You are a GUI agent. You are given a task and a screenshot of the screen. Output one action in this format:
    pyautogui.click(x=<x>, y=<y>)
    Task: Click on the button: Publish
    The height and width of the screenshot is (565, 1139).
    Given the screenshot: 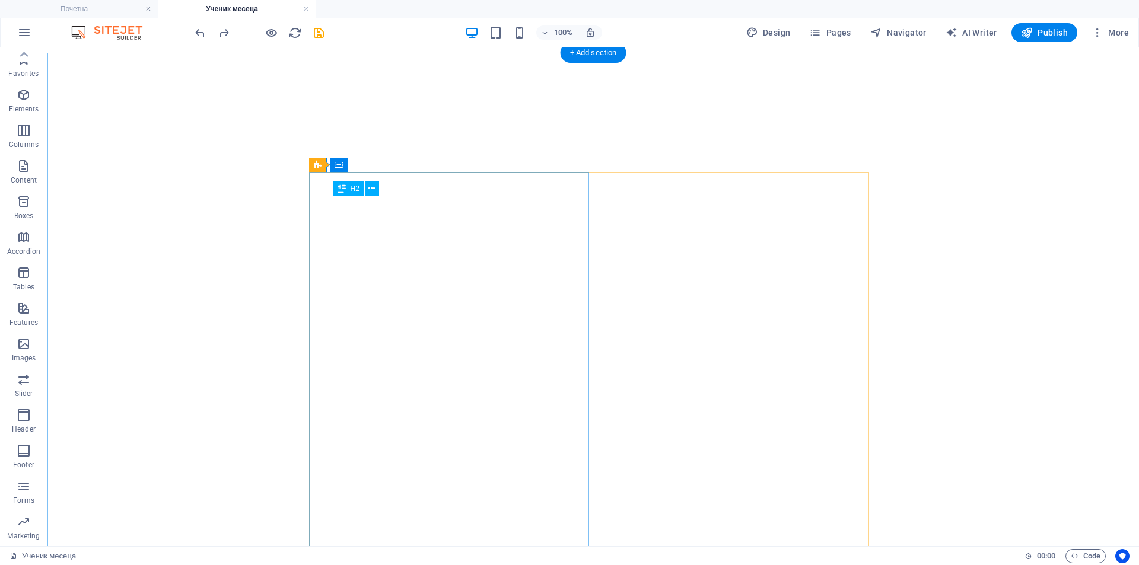 What is the action you would take?
    pyautogui.click(x=1044, y=33)
    